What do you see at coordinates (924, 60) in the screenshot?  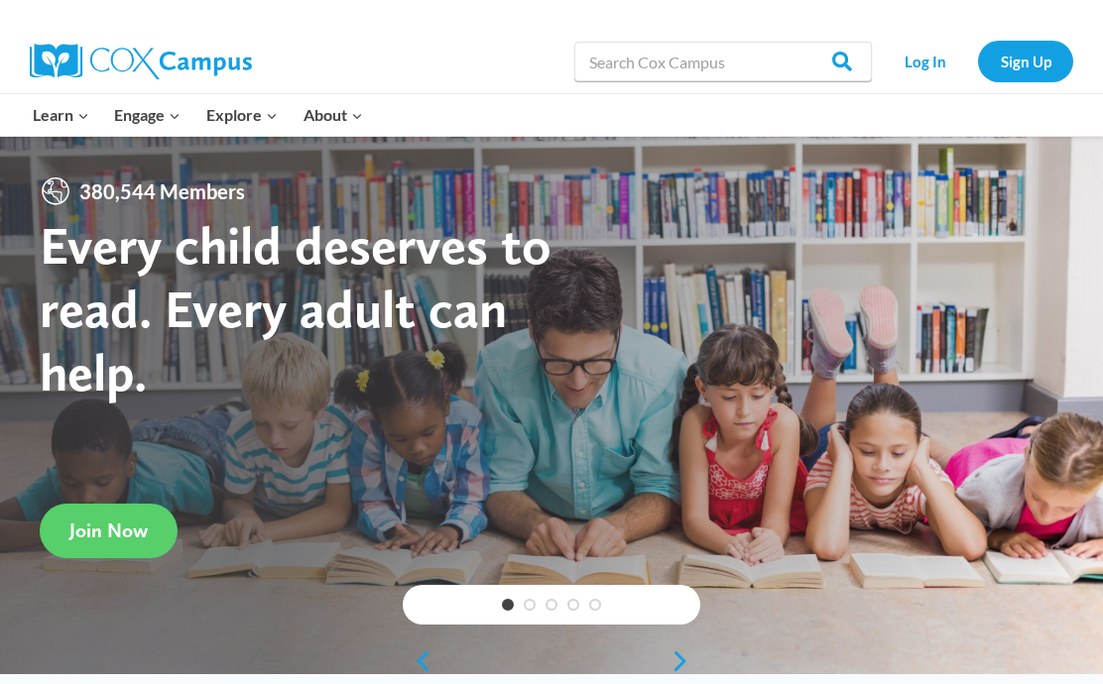 I see `a: Log In` at bounding box center [924, 60].